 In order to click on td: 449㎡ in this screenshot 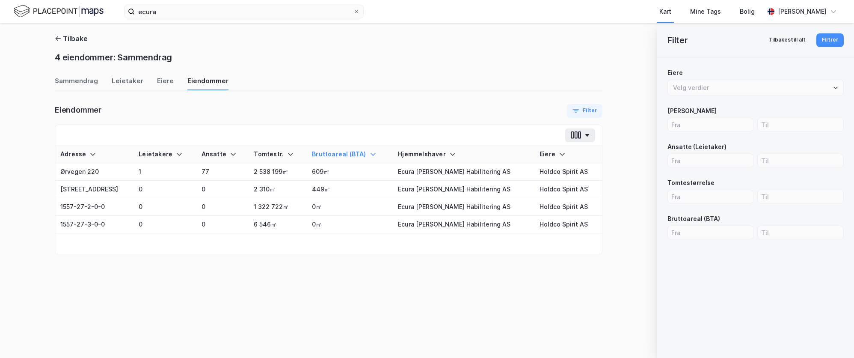, I will do `click(350, 189)`.